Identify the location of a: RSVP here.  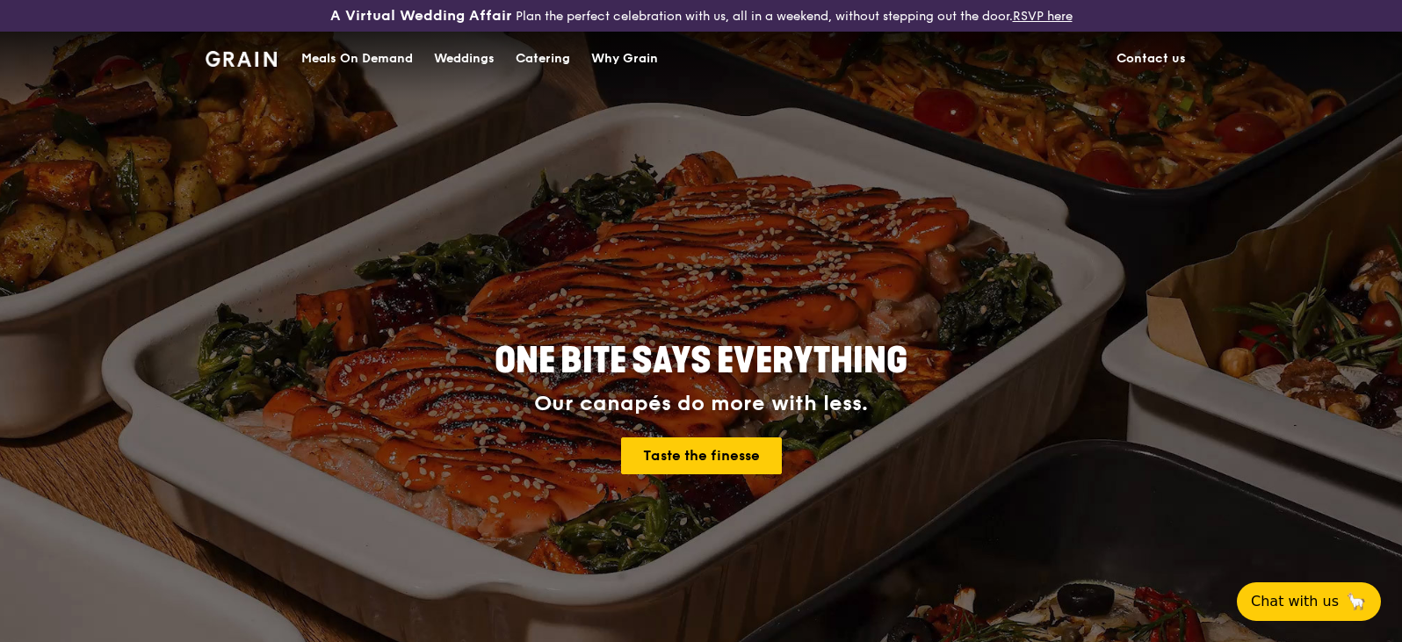
(1043, 16).